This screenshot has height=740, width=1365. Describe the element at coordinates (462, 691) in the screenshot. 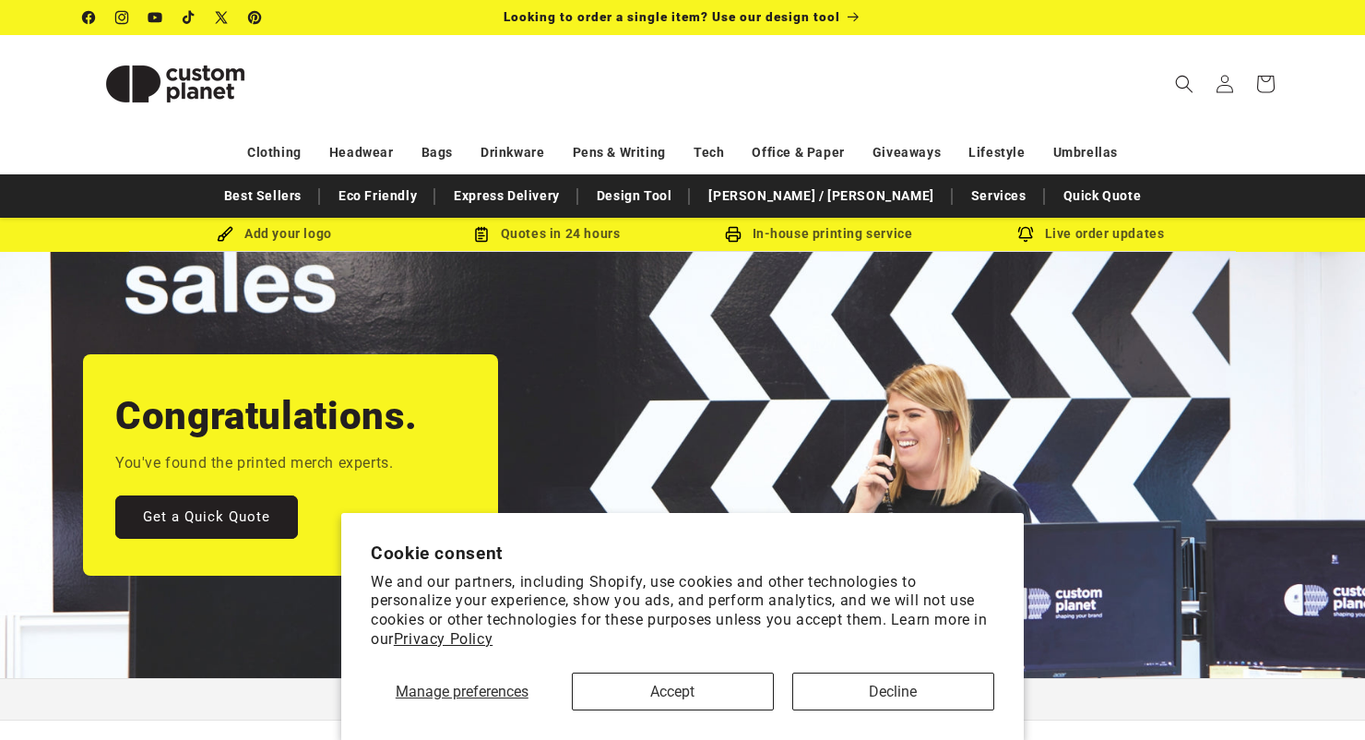

I see `button: Manage preferences` at that location.